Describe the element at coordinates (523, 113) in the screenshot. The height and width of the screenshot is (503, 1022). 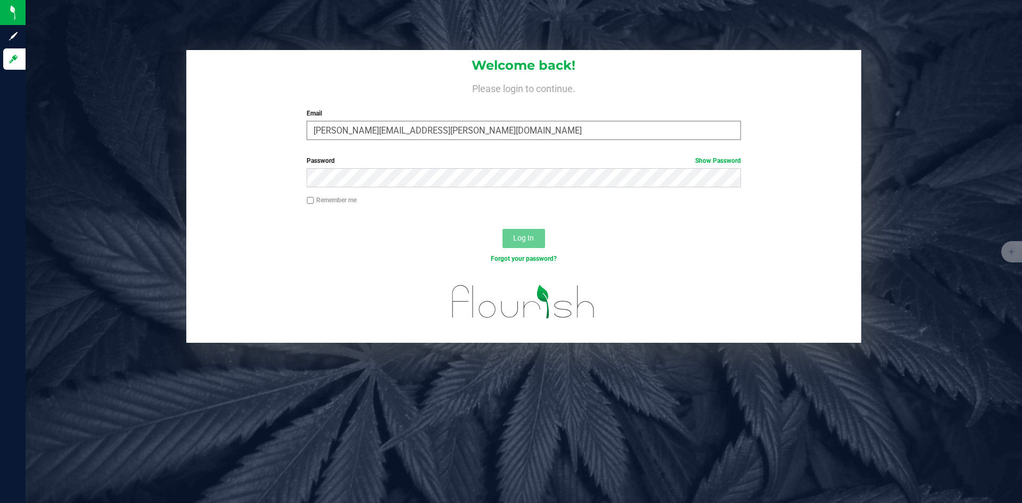
I see `label: Email` at that location.